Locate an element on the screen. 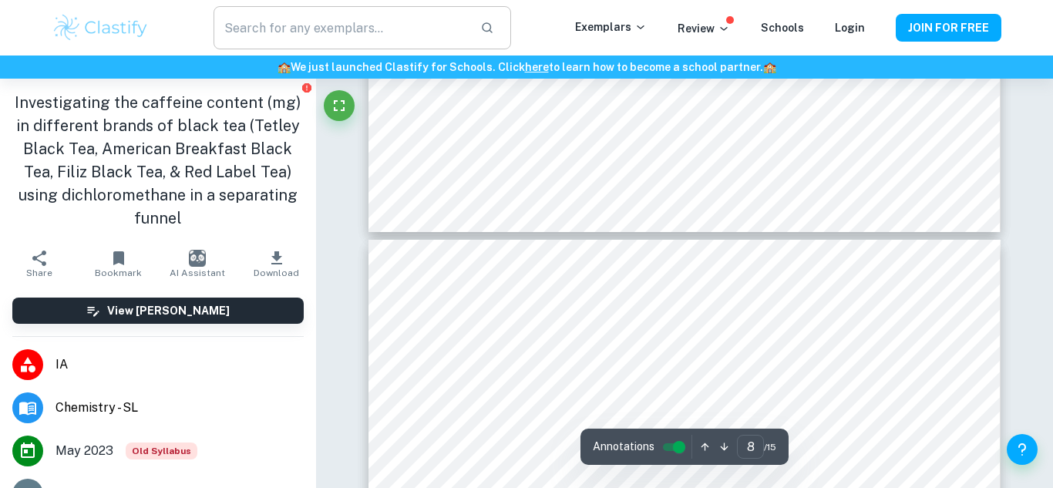 The width and height of the screenshot is (1053, 488). img: AI Assistant is located at coordinates (197, 258).